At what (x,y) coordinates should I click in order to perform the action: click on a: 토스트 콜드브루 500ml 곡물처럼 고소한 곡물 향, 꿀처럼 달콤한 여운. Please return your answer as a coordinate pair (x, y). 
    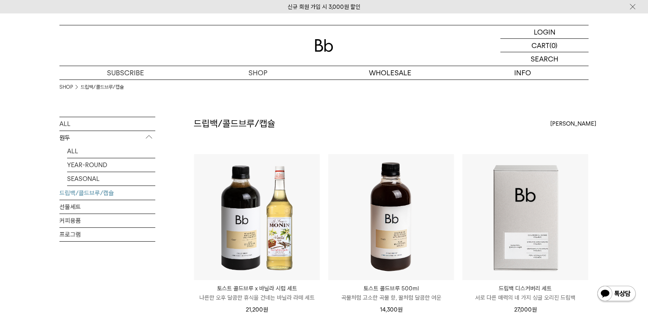
    Looking at the image, I should click on (391, 293).